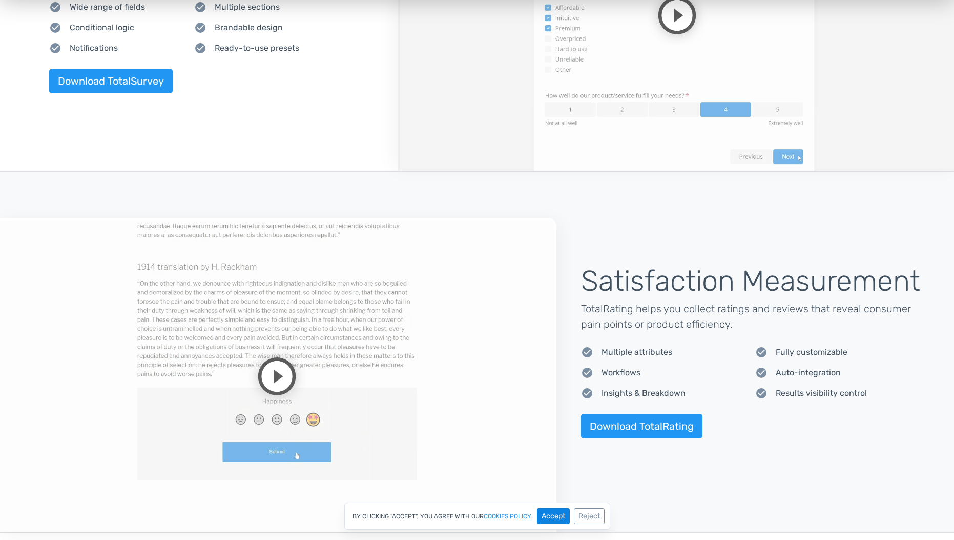 This screenshot has width=954, height=540. Describe the element at coordinates (102, 28) in the screenshot. I see `span: Conditional logic` at that location.